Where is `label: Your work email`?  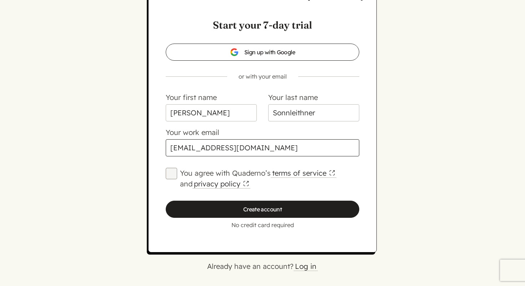
label: Your work email is located at coordinates (193, 132).